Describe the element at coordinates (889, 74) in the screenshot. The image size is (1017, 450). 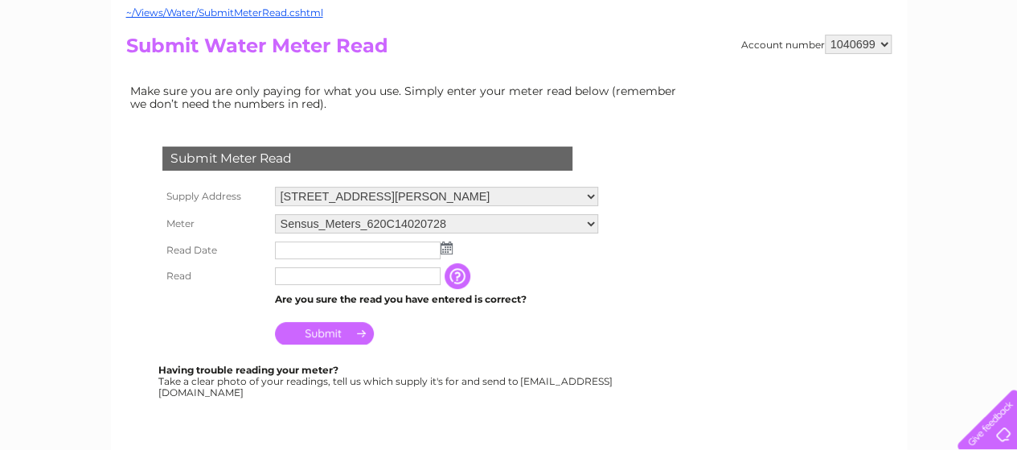
I see `a: Blog` at that location.